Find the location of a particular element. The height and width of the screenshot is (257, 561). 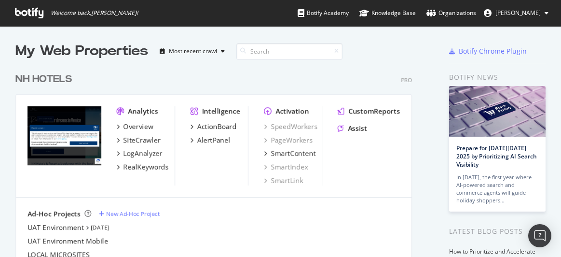

a: SmartIndex is located at coordinates (286, 167).